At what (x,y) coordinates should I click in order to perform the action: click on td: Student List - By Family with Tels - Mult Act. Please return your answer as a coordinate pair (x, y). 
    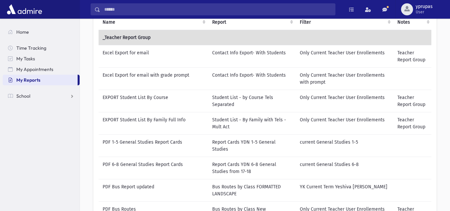
    Looking at the image, I should click on (252, 123).